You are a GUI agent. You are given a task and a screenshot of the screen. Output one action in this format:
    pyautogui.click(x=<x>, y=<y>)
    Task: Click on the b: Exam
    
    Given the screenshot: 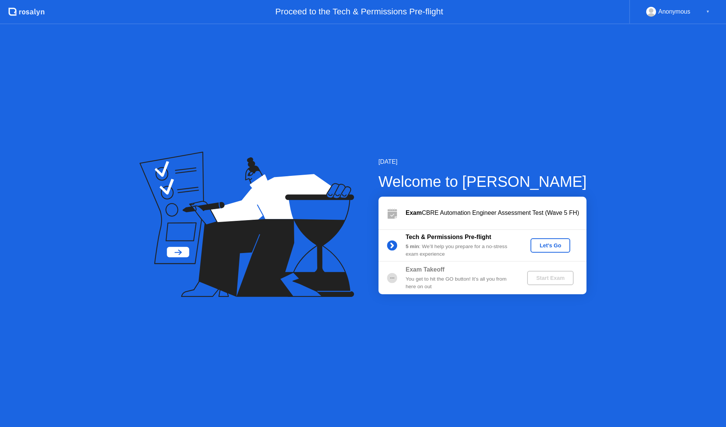 What is the action you would take?
    pyautogui.click(x=414, y=213)
    